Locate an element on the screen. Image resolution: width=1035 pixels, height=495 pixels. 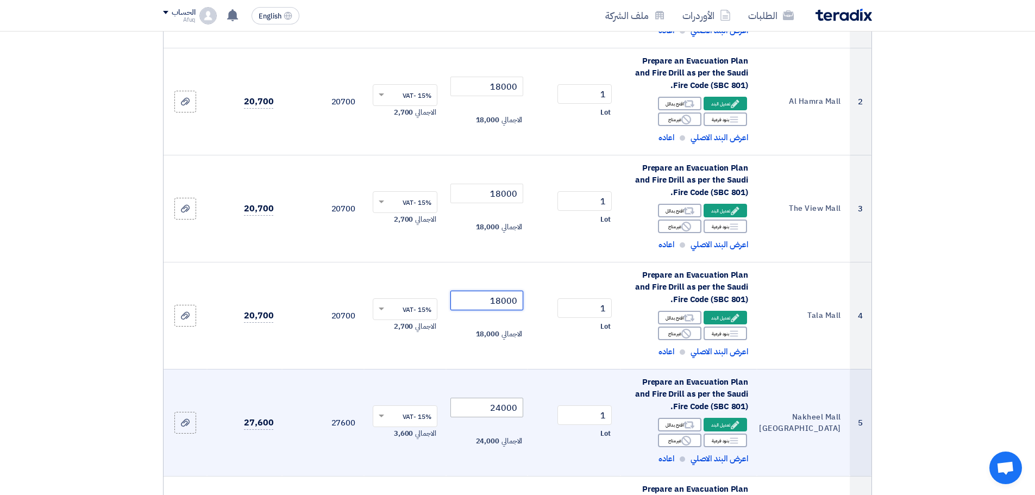
span: 3,600 is located at coordinates (404, 434).